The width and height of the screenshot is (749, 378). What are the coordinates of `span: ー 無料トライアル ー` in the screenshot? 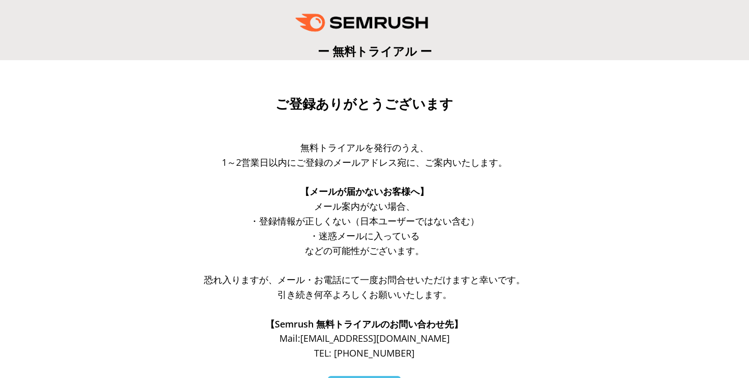 It's located at (375, 51).